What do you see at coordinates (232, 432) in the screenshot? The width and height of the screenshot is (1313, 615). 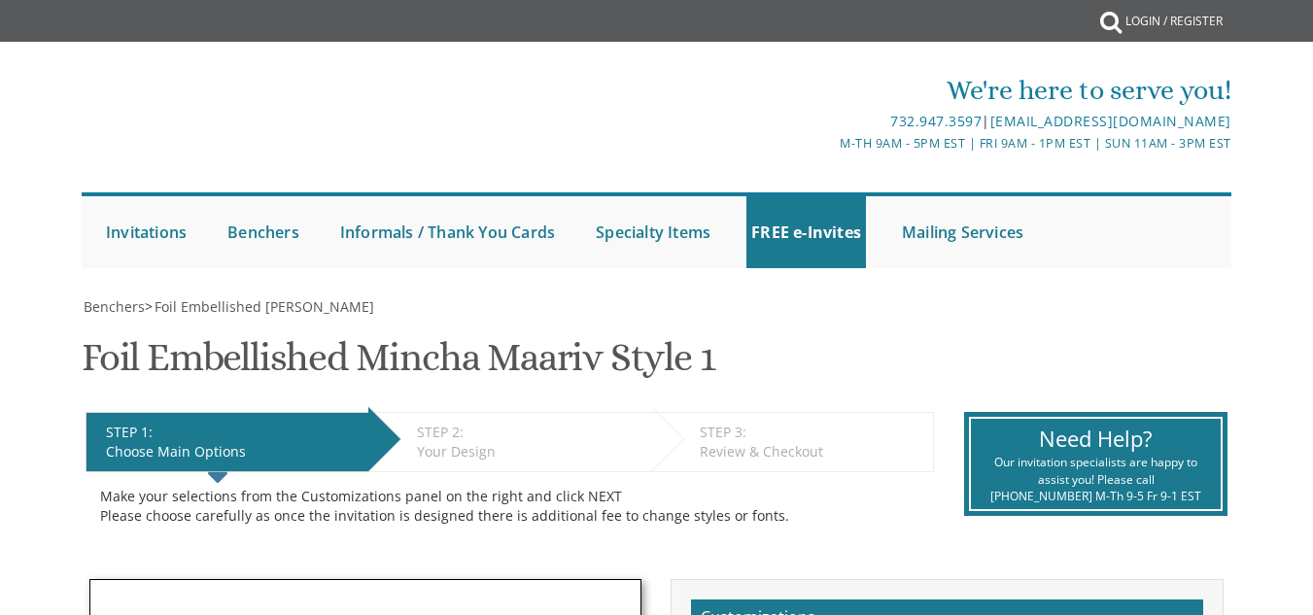 I see `div: STEP 1:` at bounding box center [232, 432].